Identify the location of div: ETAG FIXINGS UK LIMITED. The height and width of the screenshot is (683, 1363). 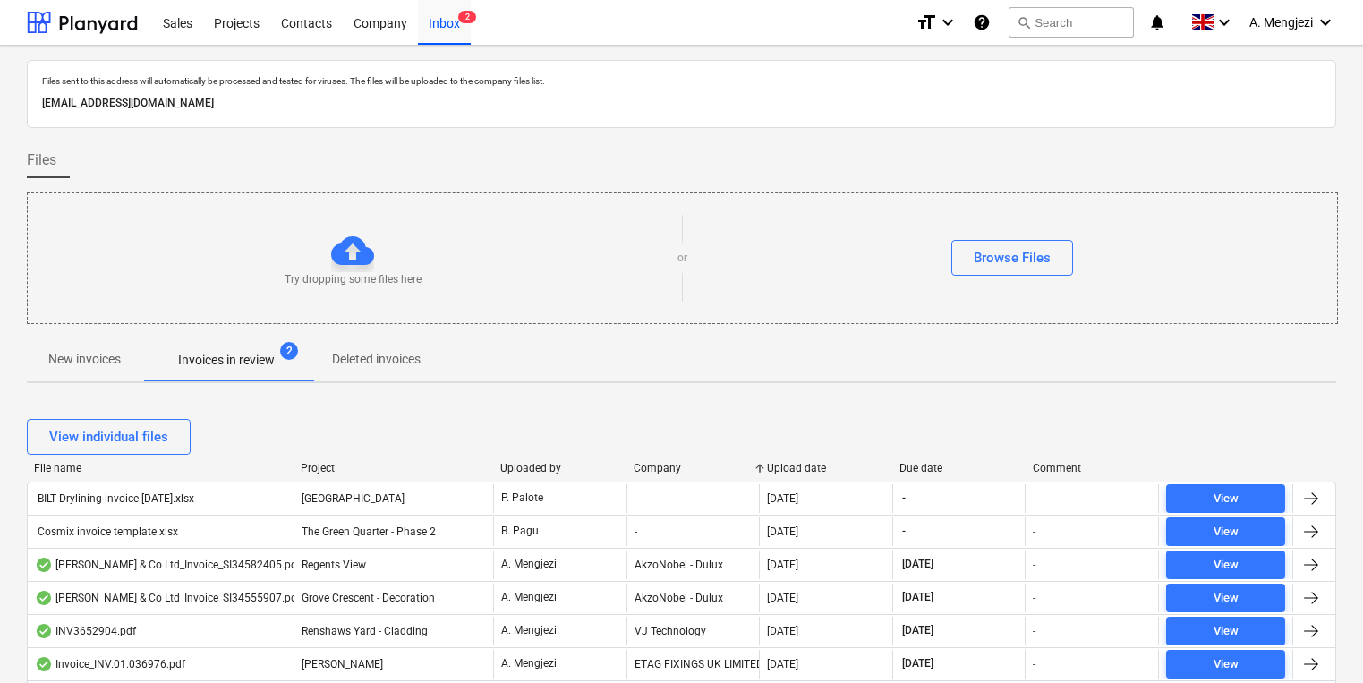
(692, 664).